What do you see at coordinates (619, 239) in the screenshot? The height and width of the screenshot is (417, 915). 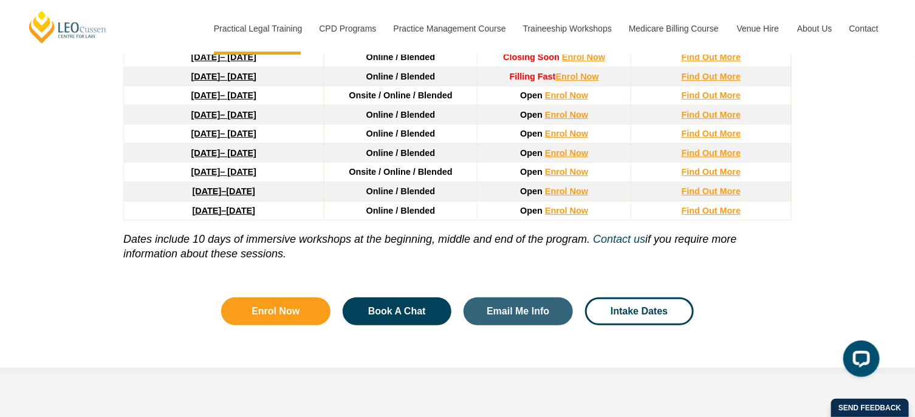 I see `a: Contact us` at bounding box center [619, 239].